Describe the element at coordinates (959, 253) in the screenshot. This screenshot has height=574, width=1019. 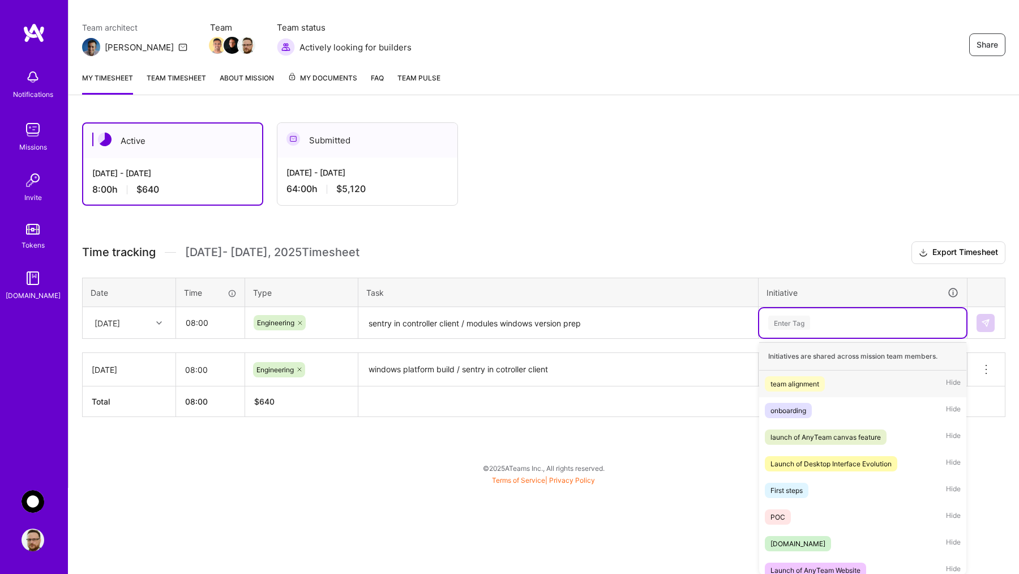
I see `button: Export Timesheet` at that location.